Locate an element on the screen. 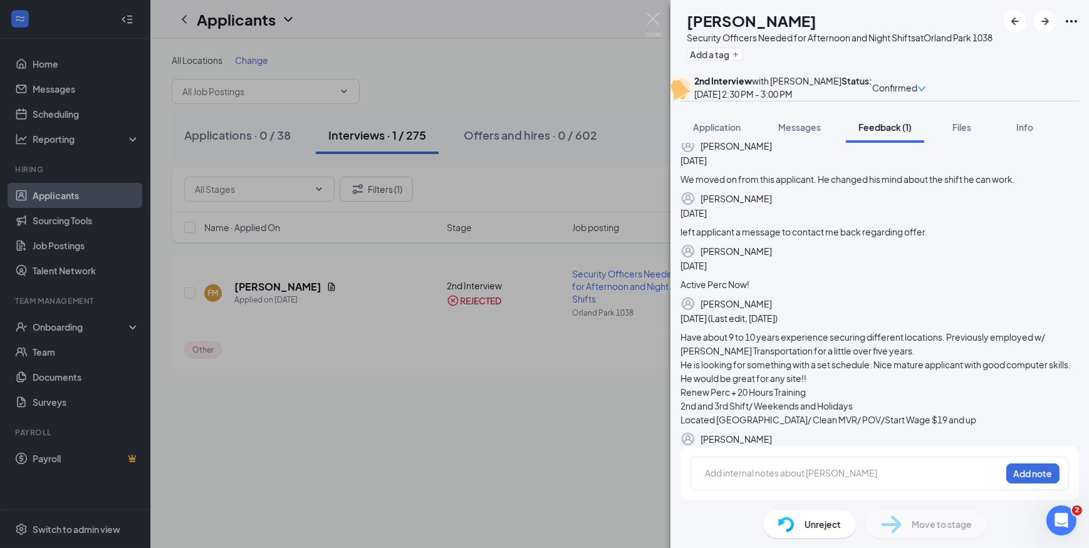  button: ArrowLeftNew is located at coordinates (1015, 21).